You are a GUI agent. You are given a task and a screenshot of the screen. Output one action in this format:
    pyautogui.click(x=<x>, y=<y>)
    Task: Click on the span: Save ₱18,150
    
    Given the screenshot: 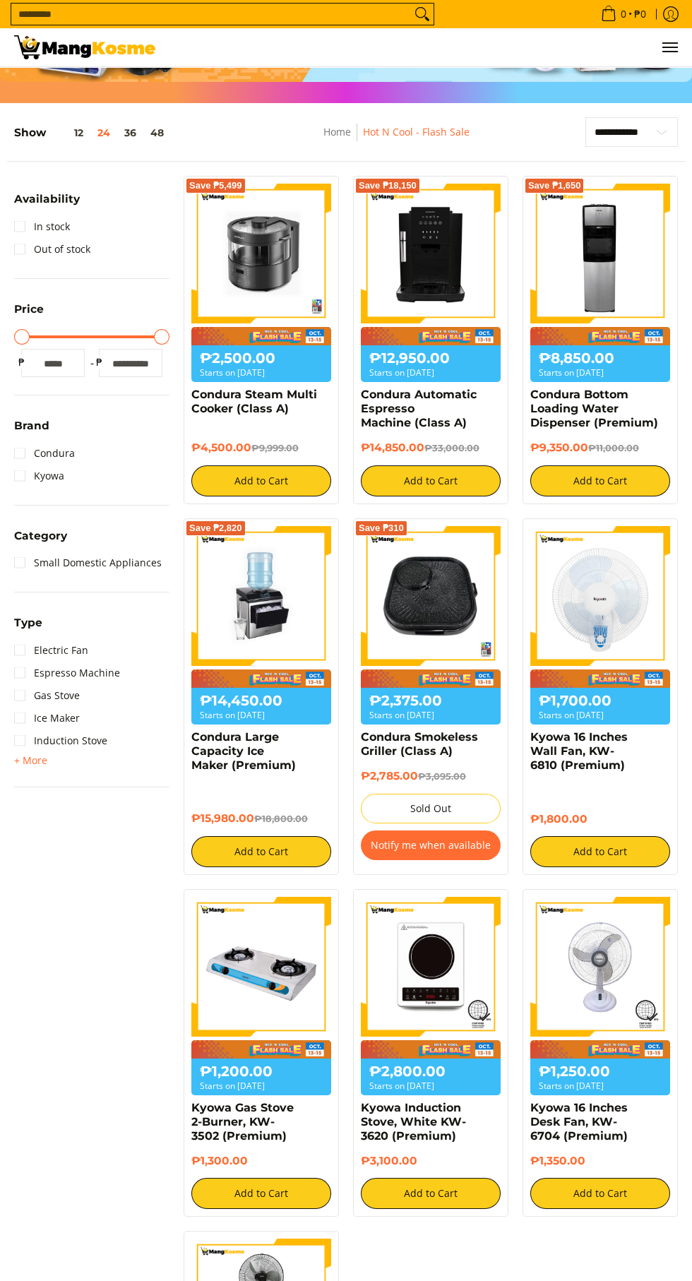 What is the action you would take?
    pyautogui.click(x=388, y=186)
    